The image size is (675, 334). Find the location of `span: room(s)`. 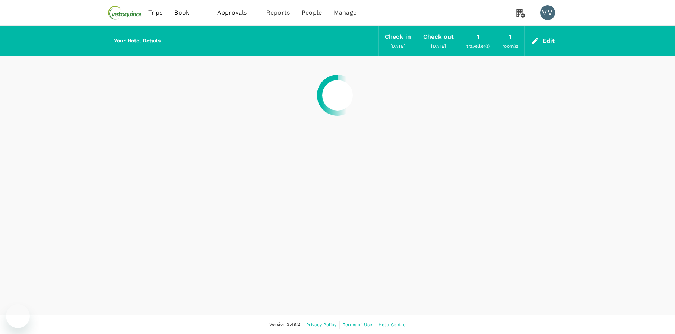

span: room(s) is located at coordinates (510, 46).